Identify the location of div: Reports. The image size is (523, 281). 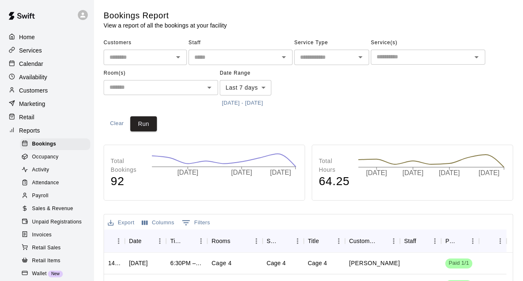
(47, 130).